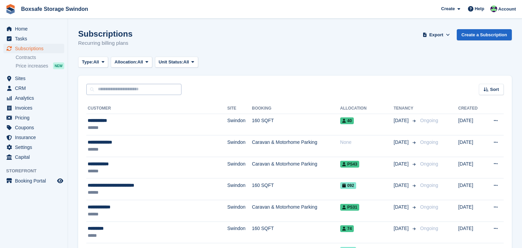  I want to click on span: Pricing, so click(35, 118).